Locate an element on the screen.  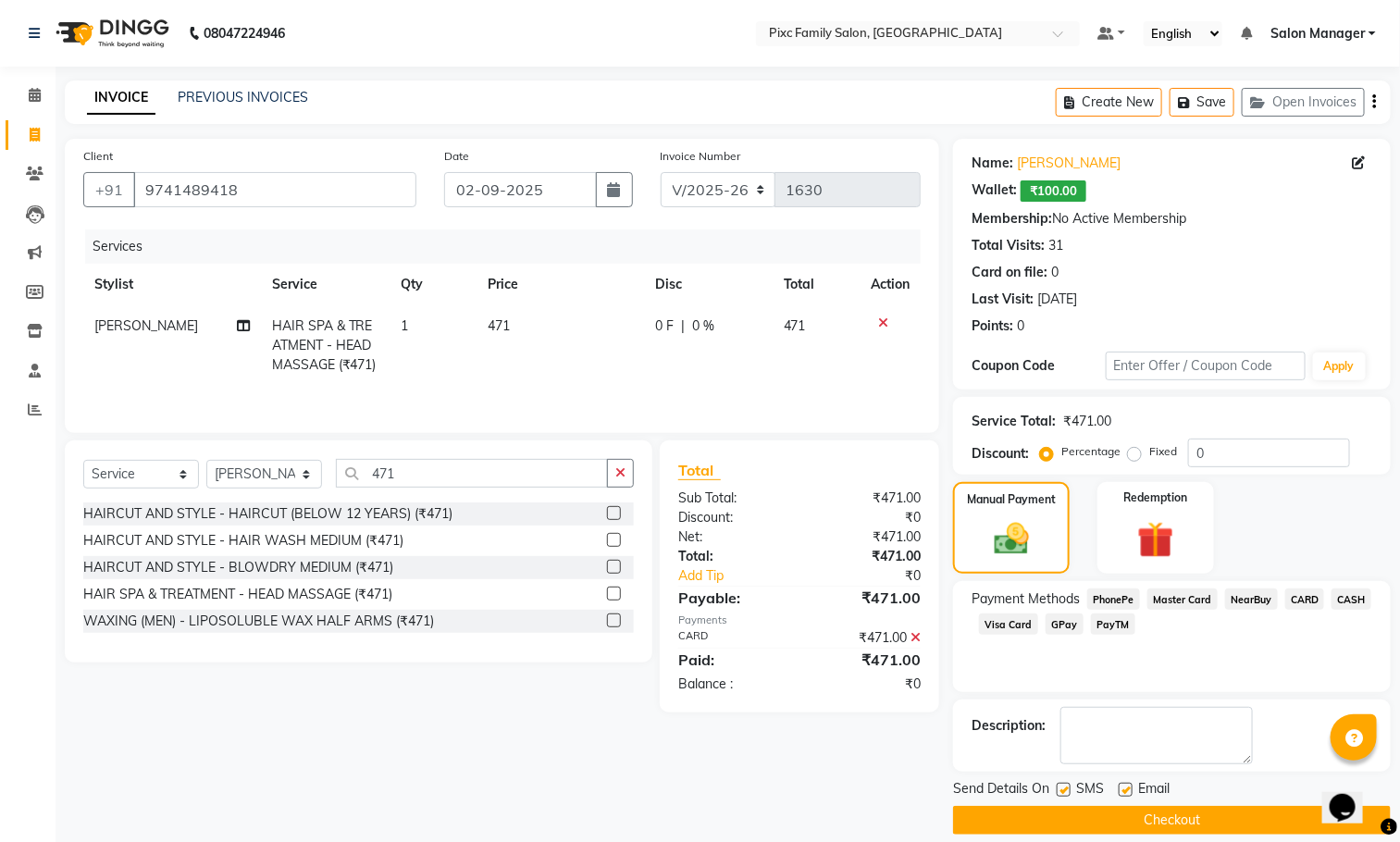
label: Invoice Number is located at coordinates (700, 157).